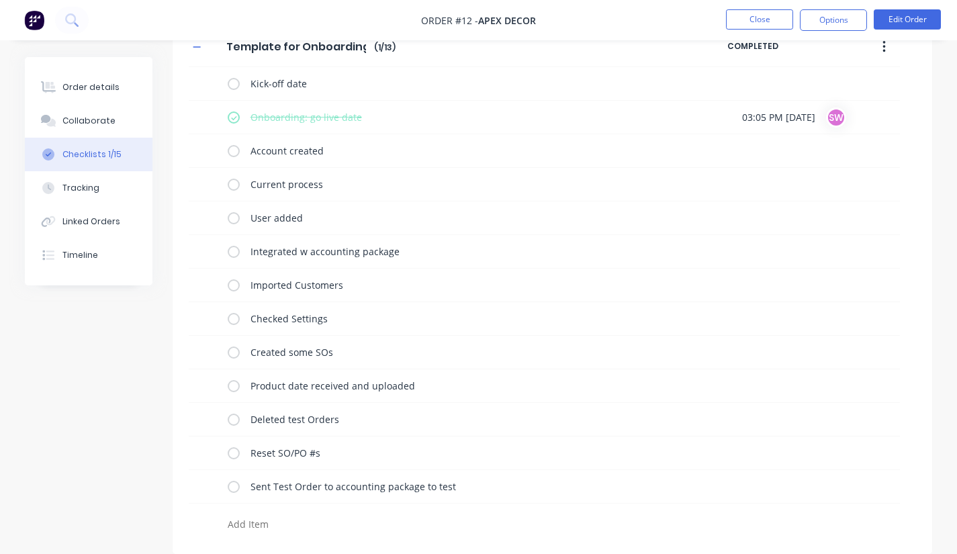 This screenshot has width=957, height=554. What do you see at coordinates (485, 218) in the screenshot?
I see `textarea: User added` at bounding box center [485, 218].